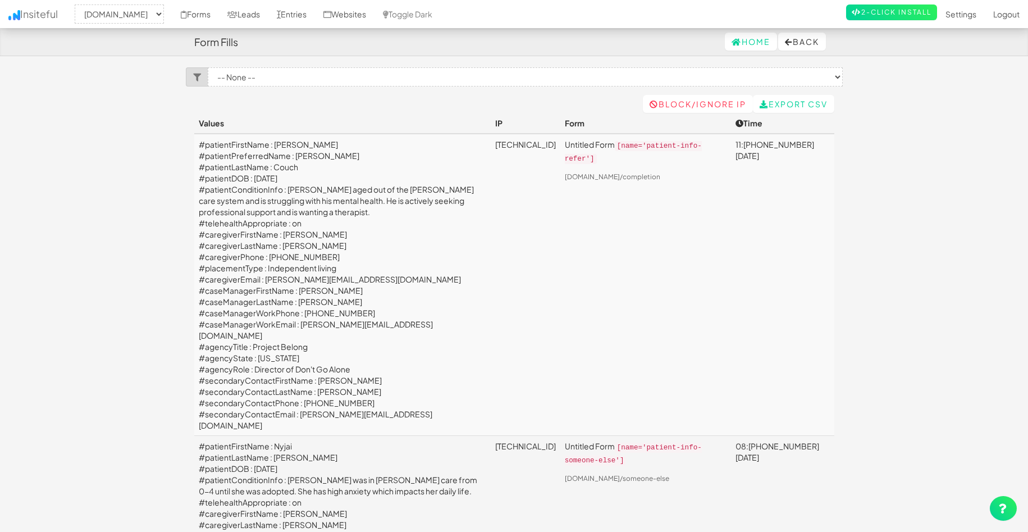 This screenshot has height=532, width=1028. I want to click on th: IP, so click(526, 123).